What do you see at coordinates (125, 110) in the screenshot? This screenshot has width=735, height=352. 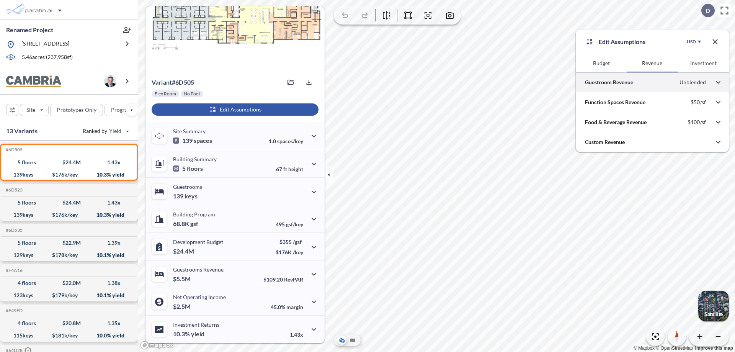 I see `button: Program` at bounding box center [125, 110].